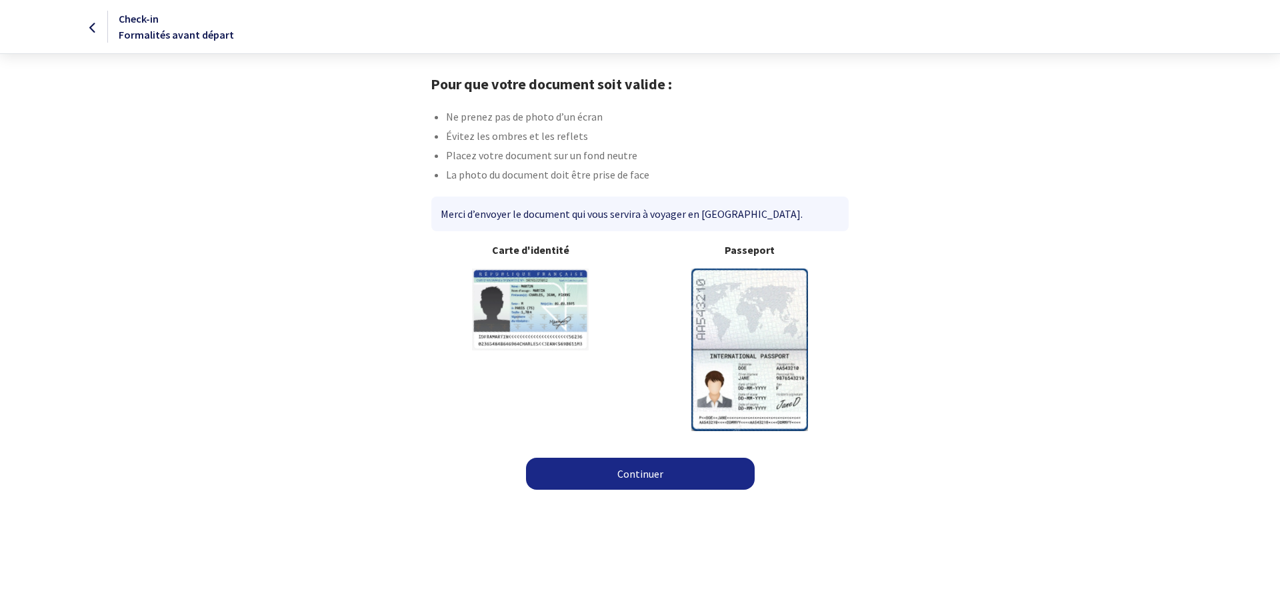  I want to click on b: Passeport, so click(749, 250).